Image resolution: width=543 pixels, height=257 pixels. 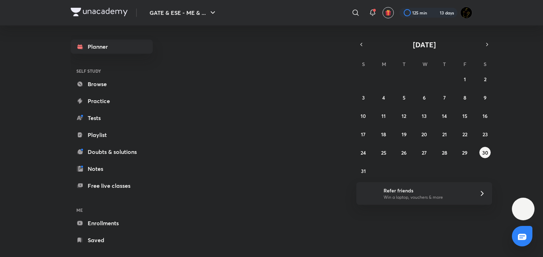 I want to click on abbr: Thursday, so click(x=445, y=64).